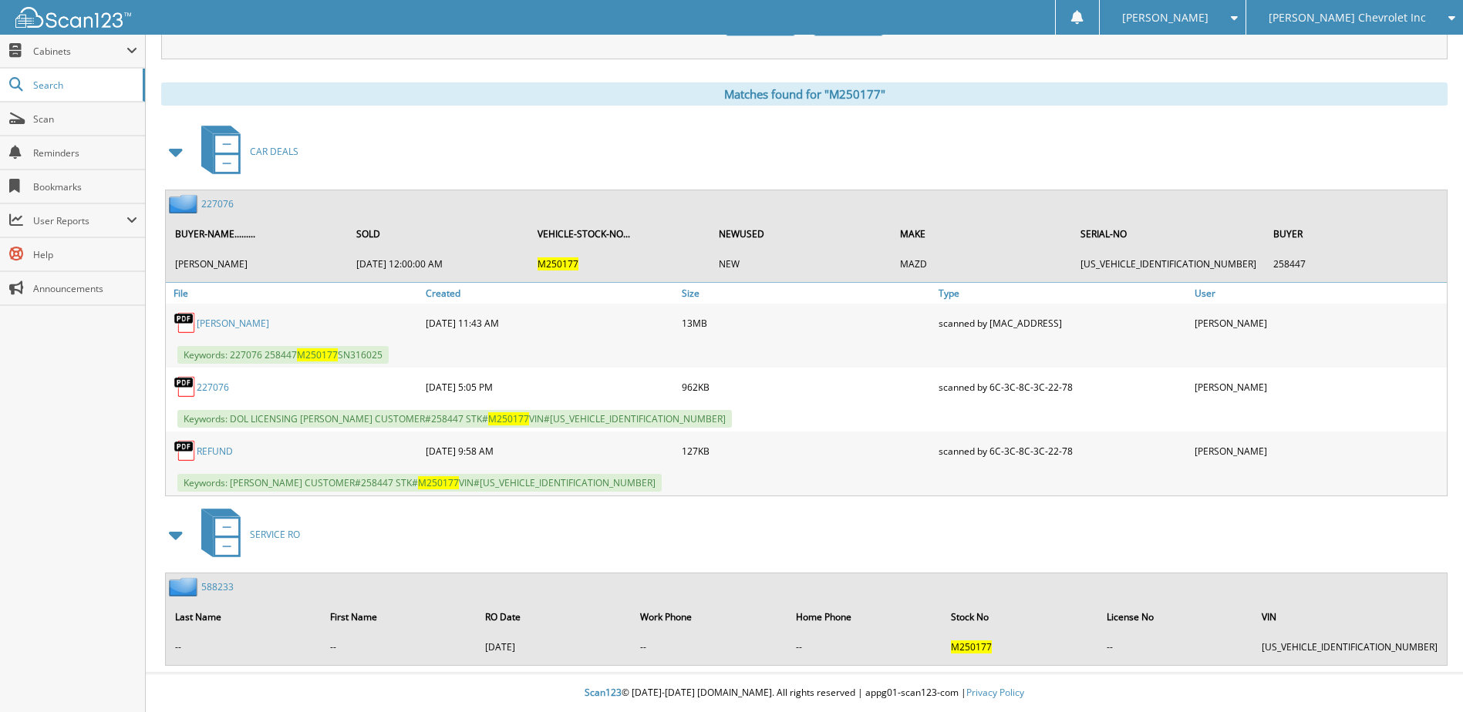 Image resolution: width=1463 pixels, height=712 pixels. What do you see at coordinates (982, 264) in the screenshot?
I see `td: MAZD` at bounding box center [982, 264].